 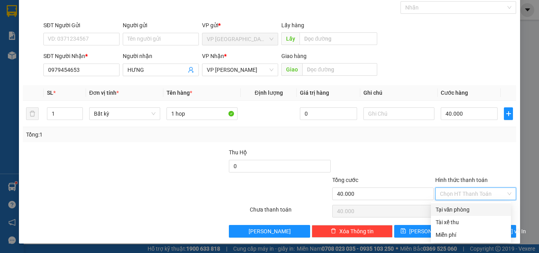 What do you see at coordinates (461, 180) in the screenshot?
I see `label: Hình thức thanh toán` at bounding box center [461, 180].